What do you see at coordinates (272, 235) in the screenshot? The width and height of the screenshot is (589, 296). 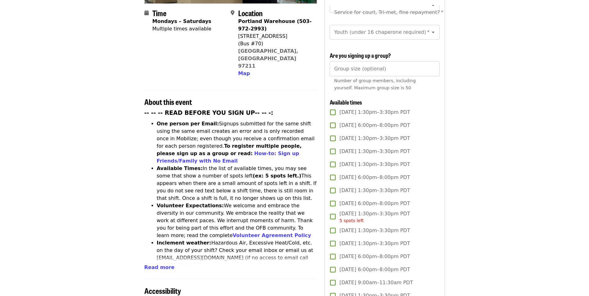 I see `a: Volunteer Agreement Policy` at bounding box center [272, 235].